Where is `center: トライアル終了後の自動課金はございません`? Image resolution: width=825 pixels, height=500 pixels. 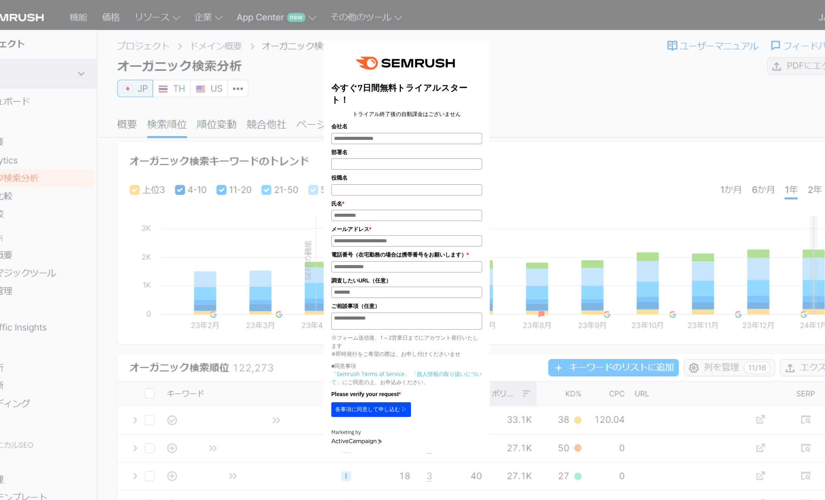 center: トライアル終了後の自動課金はございません is located at coordinates (407, 114).